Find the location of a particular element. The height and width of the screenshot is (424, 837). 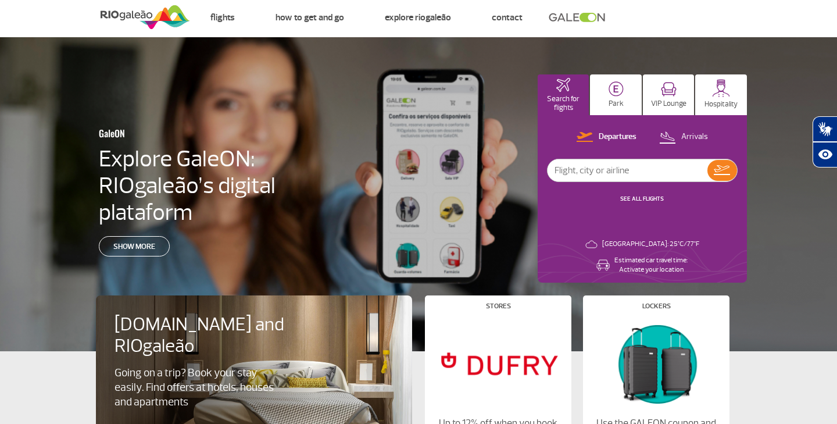

h3: GaleON is located at coordinates (196, 133).